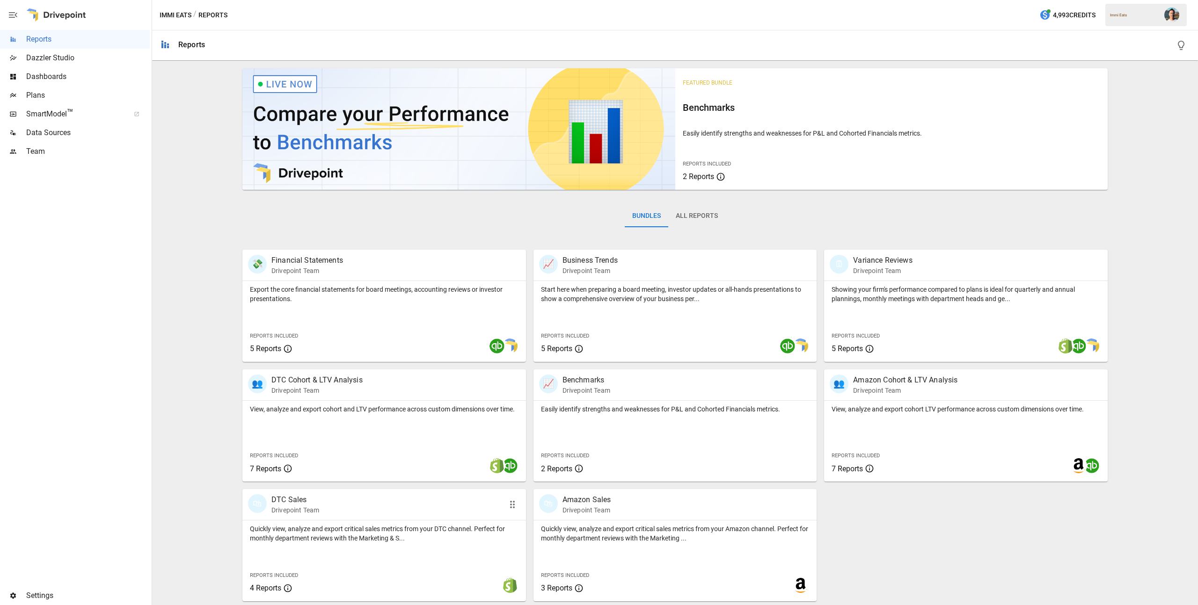  What do you see at coordinates (88, 77) in the screenshot?
I see `span: Dashboards` at bounding box center [88, 77].